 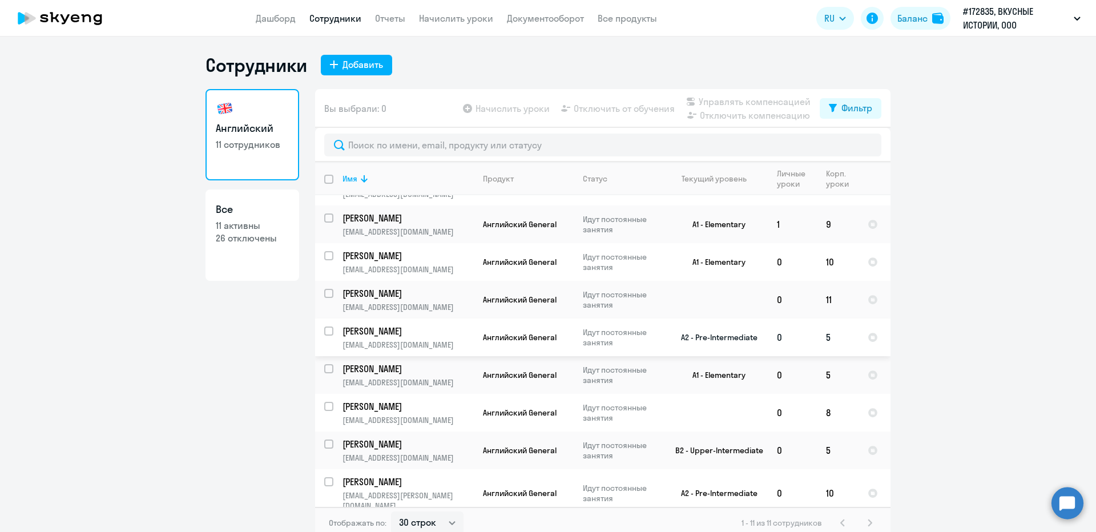 What do you see at coordinates (835, 18) in the screenshot?
I see `button: RU` at bounding box center [835, 18].